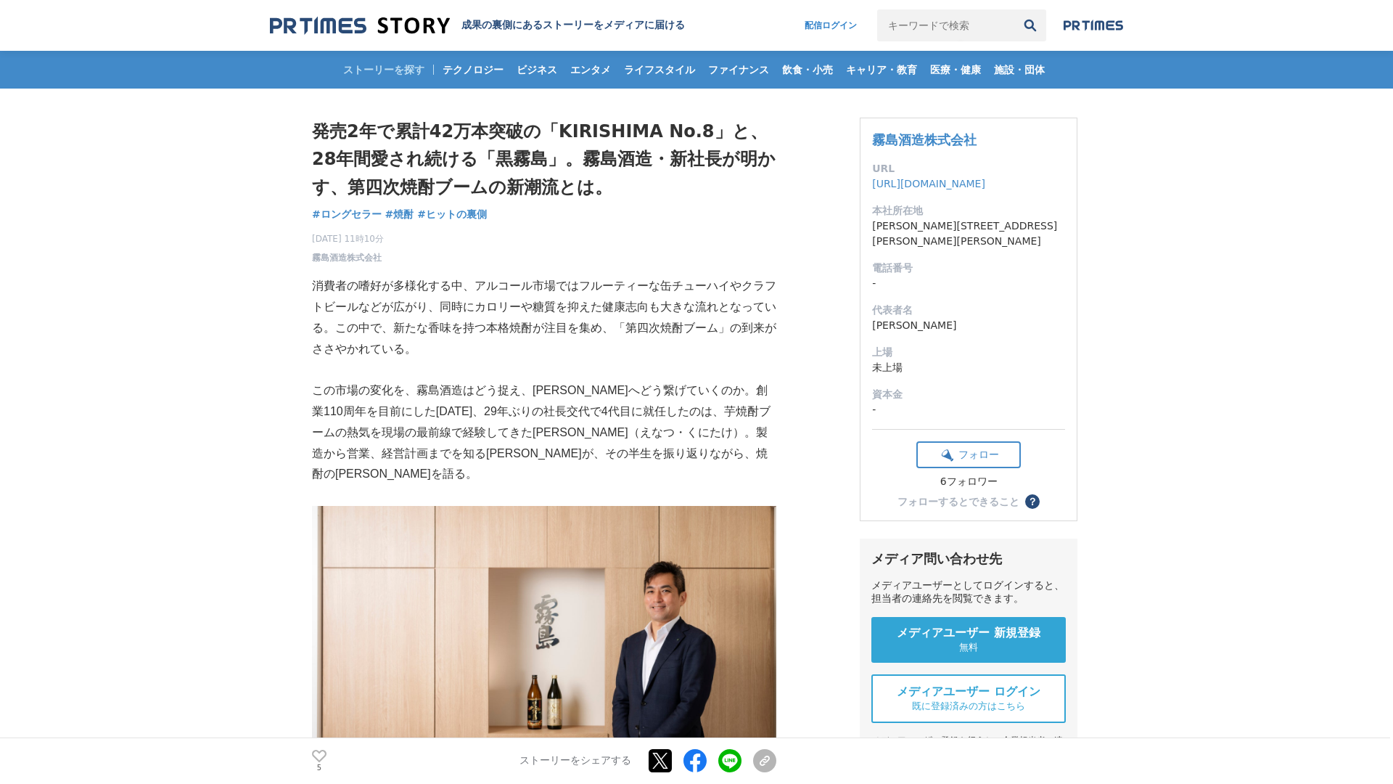  What do you see at coordinates (591, 70) in the screenshot?
I see `a: エンタメ` at bounding box center [591, 70].